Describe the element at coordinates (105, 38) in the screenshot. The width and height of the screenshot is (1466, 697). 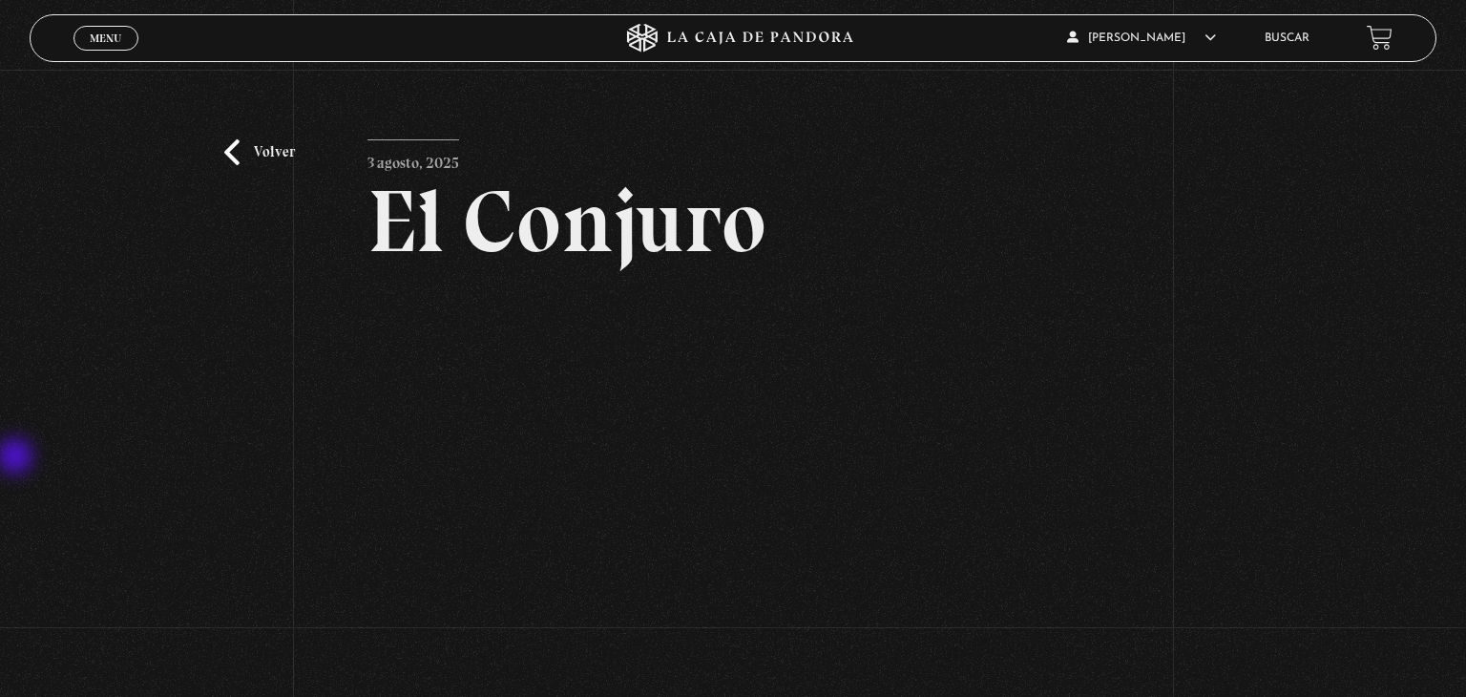
I see `span: Menu` at that location.